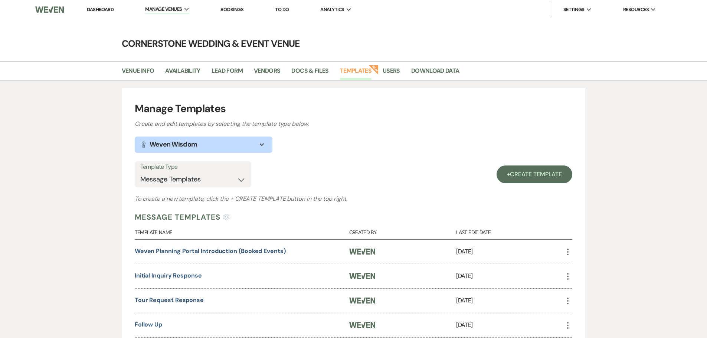 This screenshot has width=707, height=338. I want to click on a: Download Data, so click(436, 73).